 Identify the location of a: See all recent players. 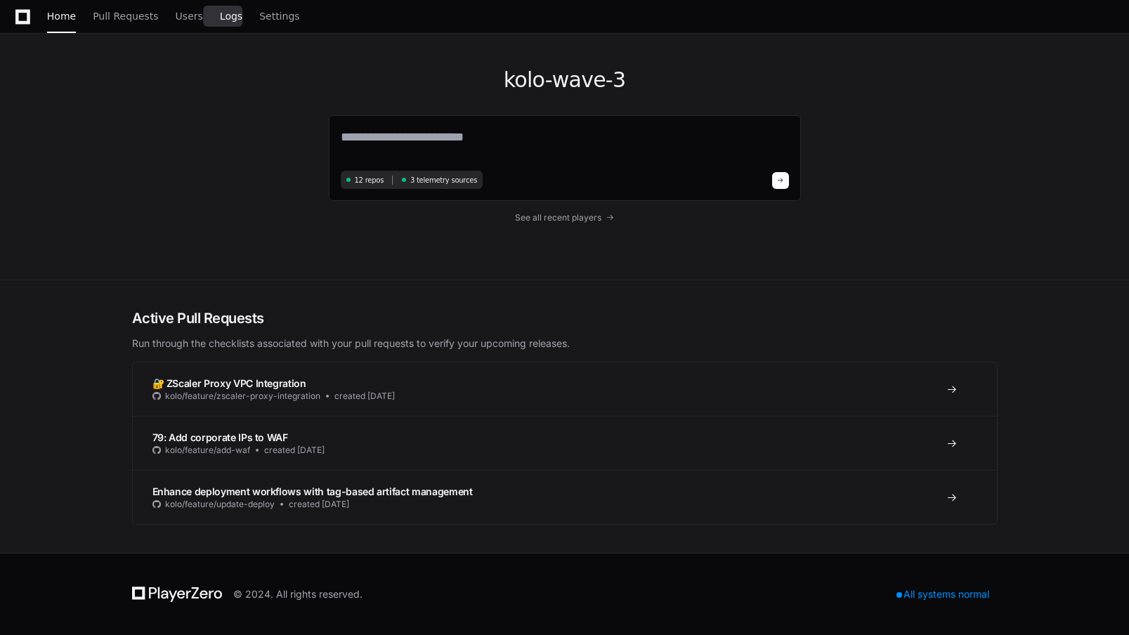
(565, 218).